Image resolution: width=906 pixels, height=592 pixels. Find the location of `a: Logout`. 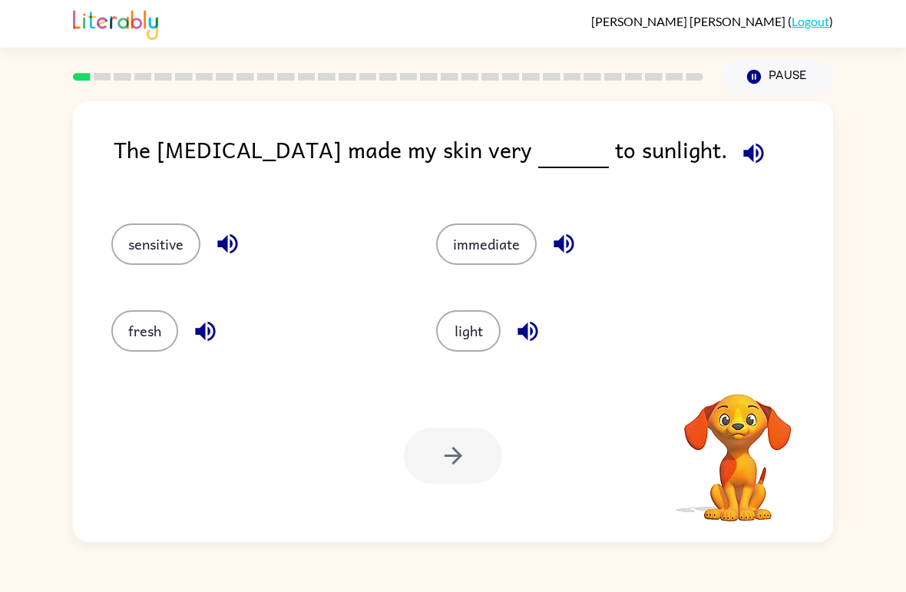

a: Logout is located at coordinates (810, 21).